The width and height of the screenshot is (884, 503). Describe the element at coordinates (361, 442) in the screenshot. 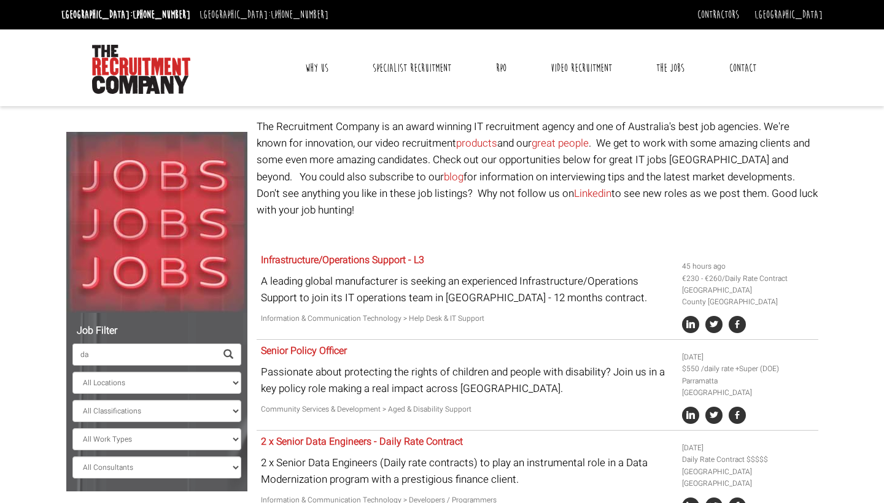

I see `a: 2 x Senior Data Engineers - Daily Rate Contract` at that location.